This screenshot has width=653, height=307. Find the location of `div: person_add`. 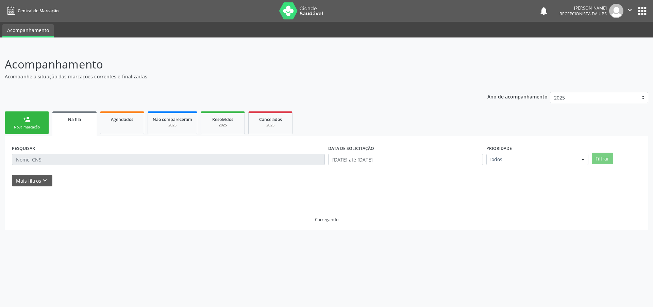

div: person_add is located at coordinates (27, 119).